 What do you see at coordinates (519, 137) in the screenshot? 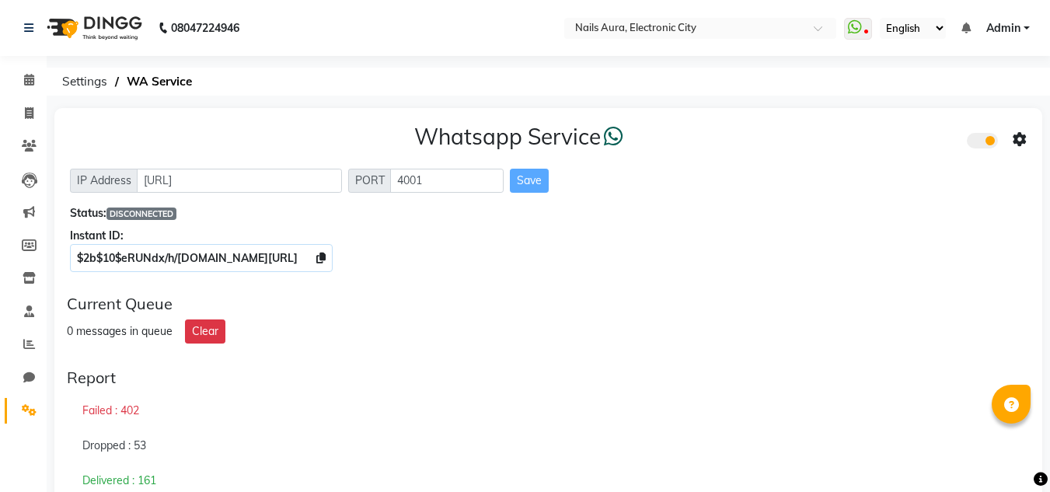
I see `h3: Whatsapp Service` at bounding box center [519, 137].